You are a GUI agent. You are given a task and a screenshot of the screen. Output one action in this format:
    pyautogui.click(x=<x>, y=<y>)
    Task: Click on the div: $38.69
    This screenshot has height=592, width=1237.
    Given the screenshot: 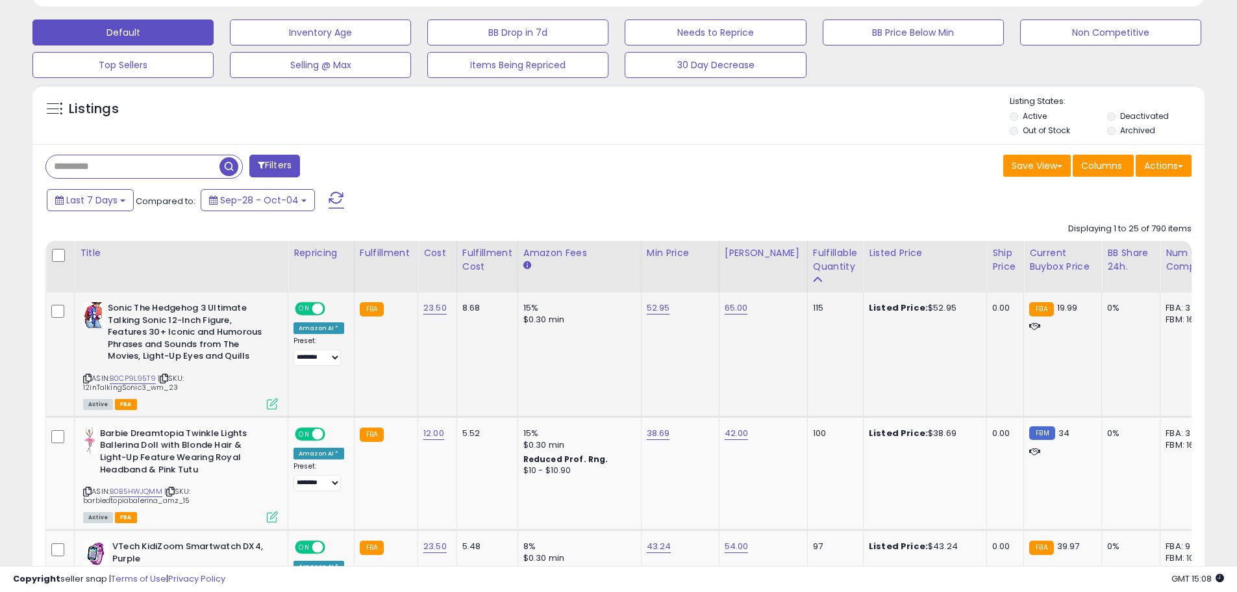 What is the action you would take?
    pyautogui.click(x=923, y=433)
    